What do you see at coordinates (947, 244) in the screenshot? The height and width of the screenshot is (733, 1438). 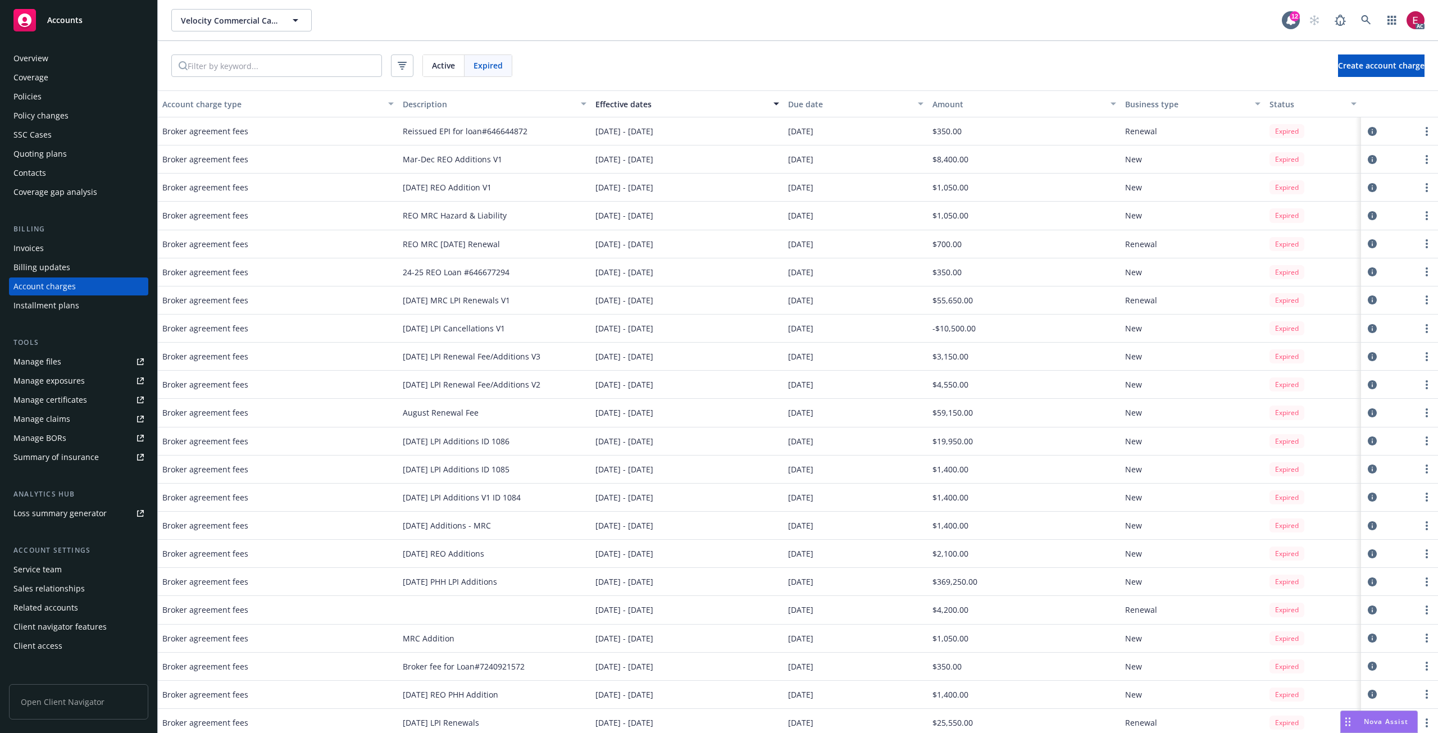 I see `span: $700.00` at bounding box center [947, 244].